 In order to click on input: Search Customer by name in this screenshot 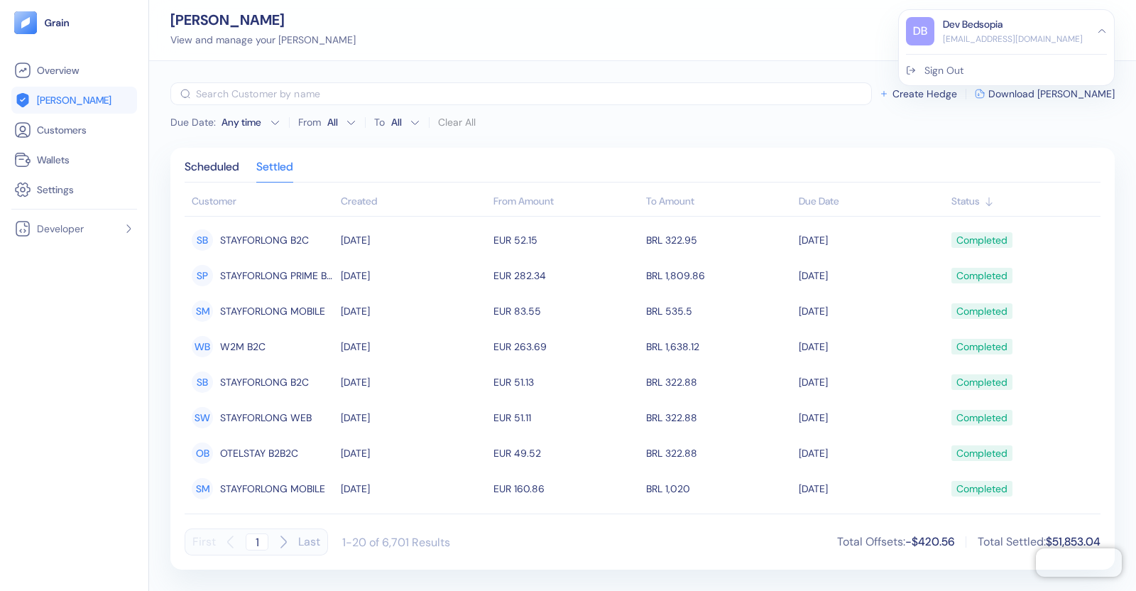, I will do `click(534, 94)`.